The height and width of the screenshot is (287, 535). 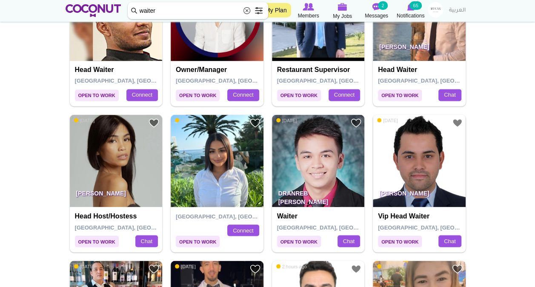 I want to click on a: Browse Members Members, so click(x=308, y=11).